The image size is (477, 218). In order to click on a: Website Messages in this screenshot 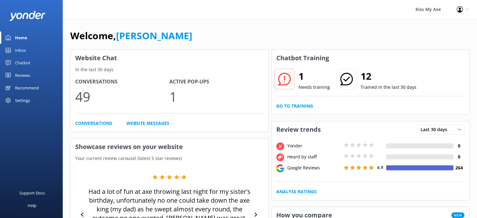, I will do `click(148, 123)`.